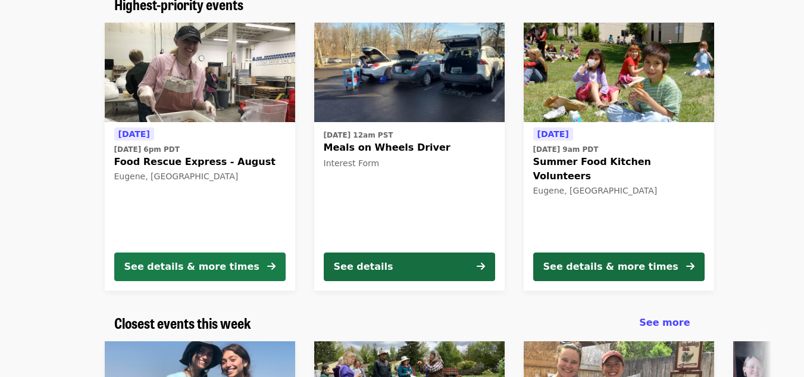 The width and height of the screenshot is (804, 377). I want to click on span: Interest Form, so click(352, 163).